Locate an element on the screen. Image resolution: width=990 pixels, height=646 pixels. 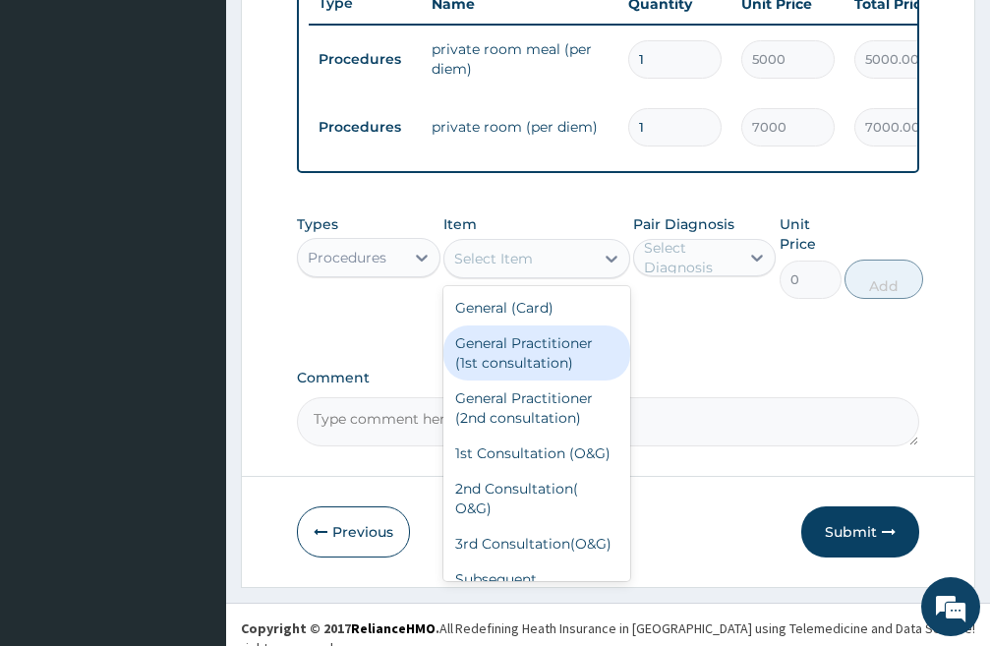
div: General (Card) is located at coordinates (537, 308).